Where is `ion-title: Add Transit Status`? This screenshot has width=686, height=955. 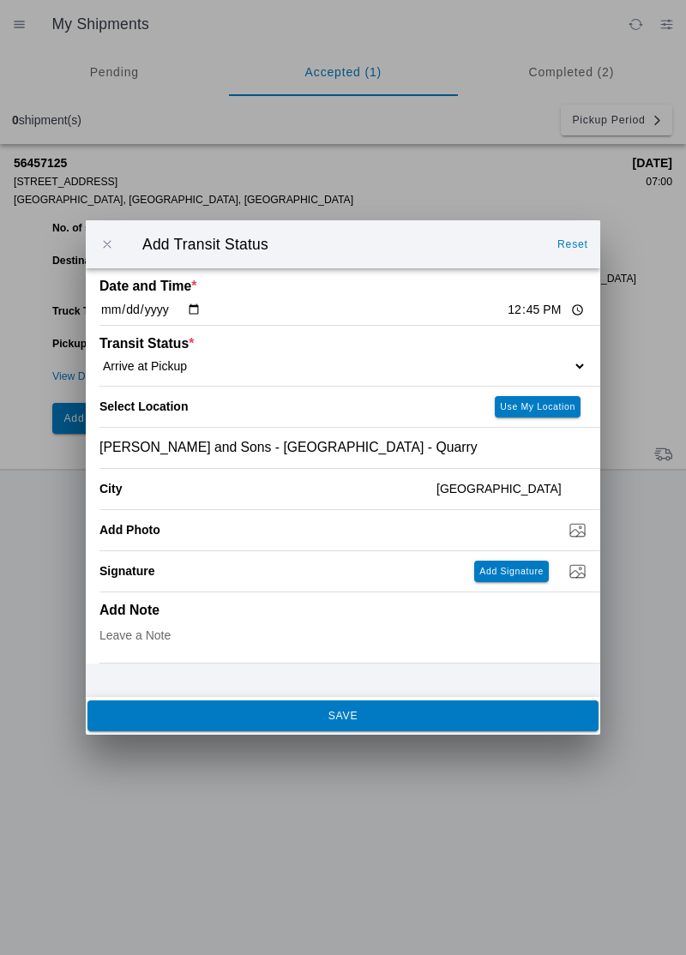
ion-title: Add Transit Status is located at coordinates (337, 244).